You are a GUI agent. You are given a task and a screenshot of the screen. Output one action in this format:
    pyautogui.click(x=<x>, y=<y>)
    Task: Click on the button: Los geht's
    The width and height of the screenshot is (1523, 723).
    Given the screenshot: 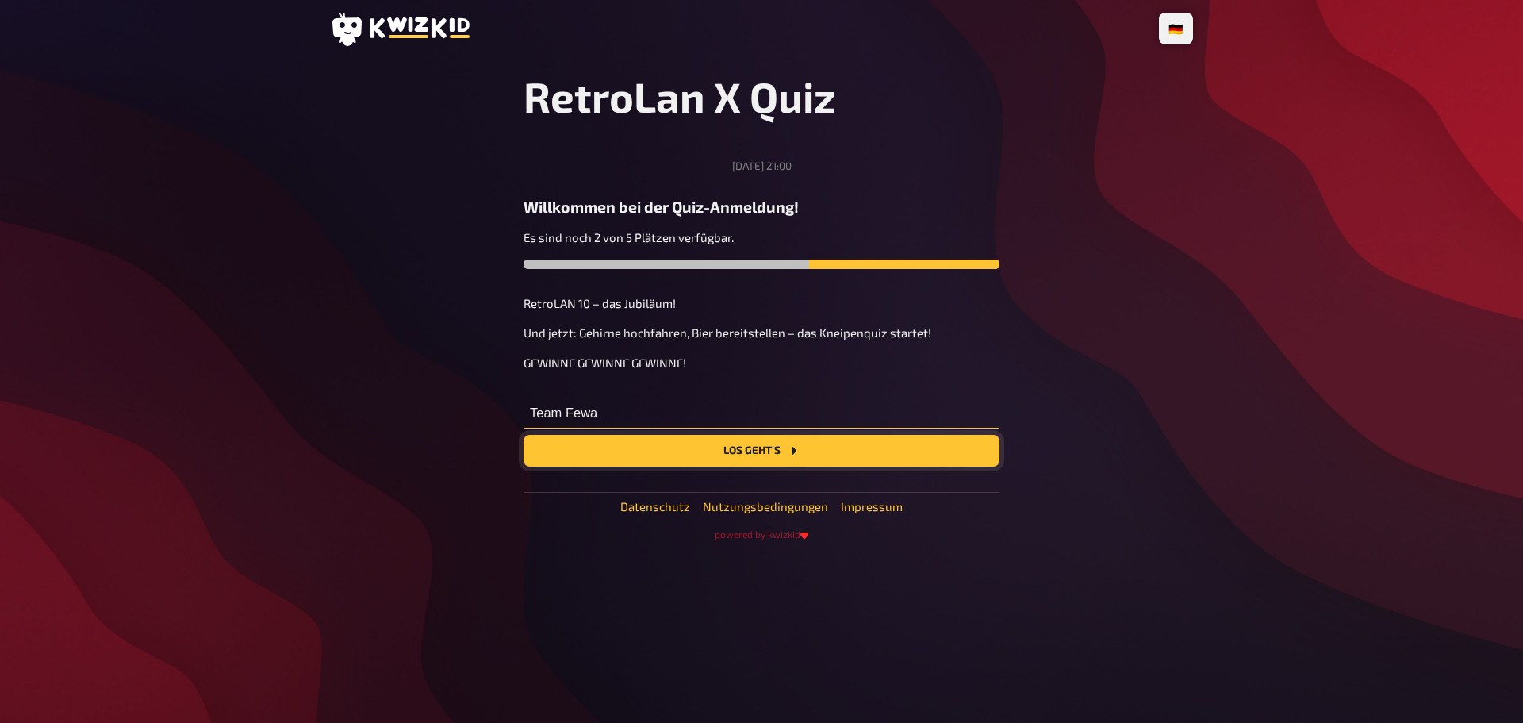 What is the action you would take?
    pyautogui.click(x=761, y=450)
    